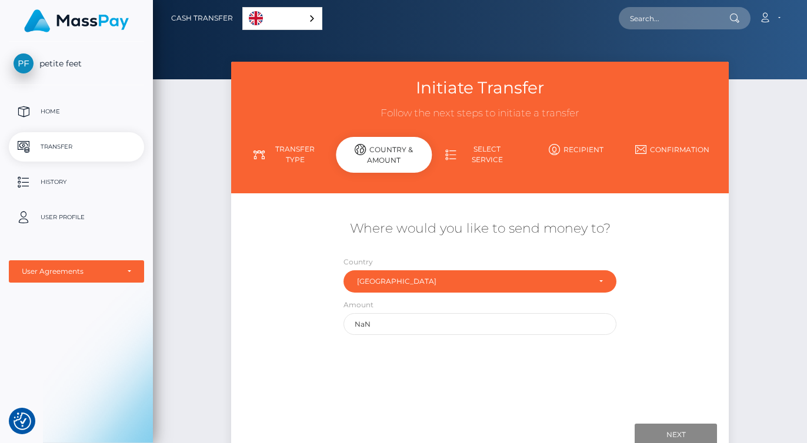 This screenshot has width=807, height=443. I want to click on span: petite feet, so click(76, 64).